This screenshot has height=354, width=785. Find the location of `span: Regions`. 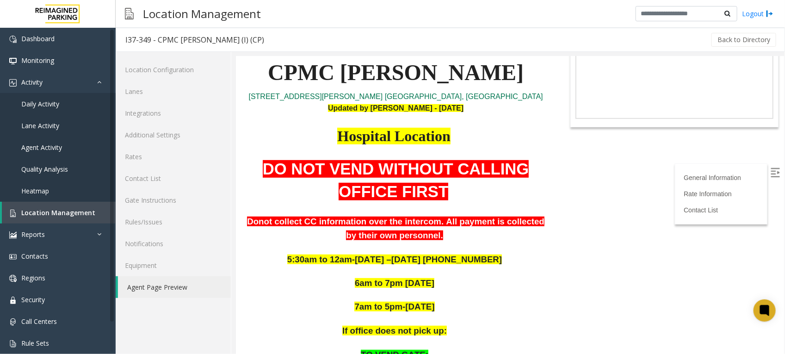

span: Regions is located at coordinates (33, 277).